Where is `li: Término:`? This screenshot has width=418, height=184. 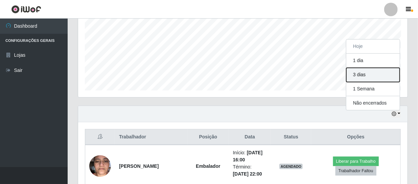
li: Término: is located at coordinates (250, 171).